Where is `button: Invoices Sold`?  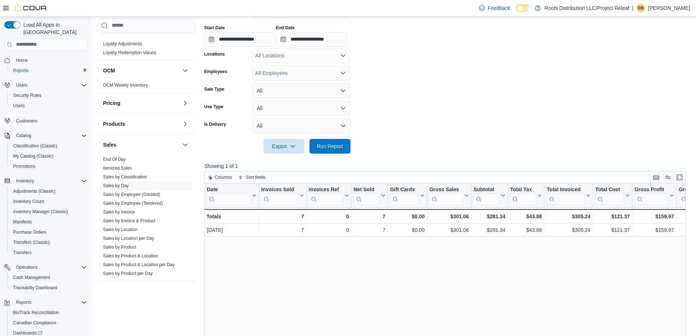
button: Invoices Sold is located at coordinates (283, 196).